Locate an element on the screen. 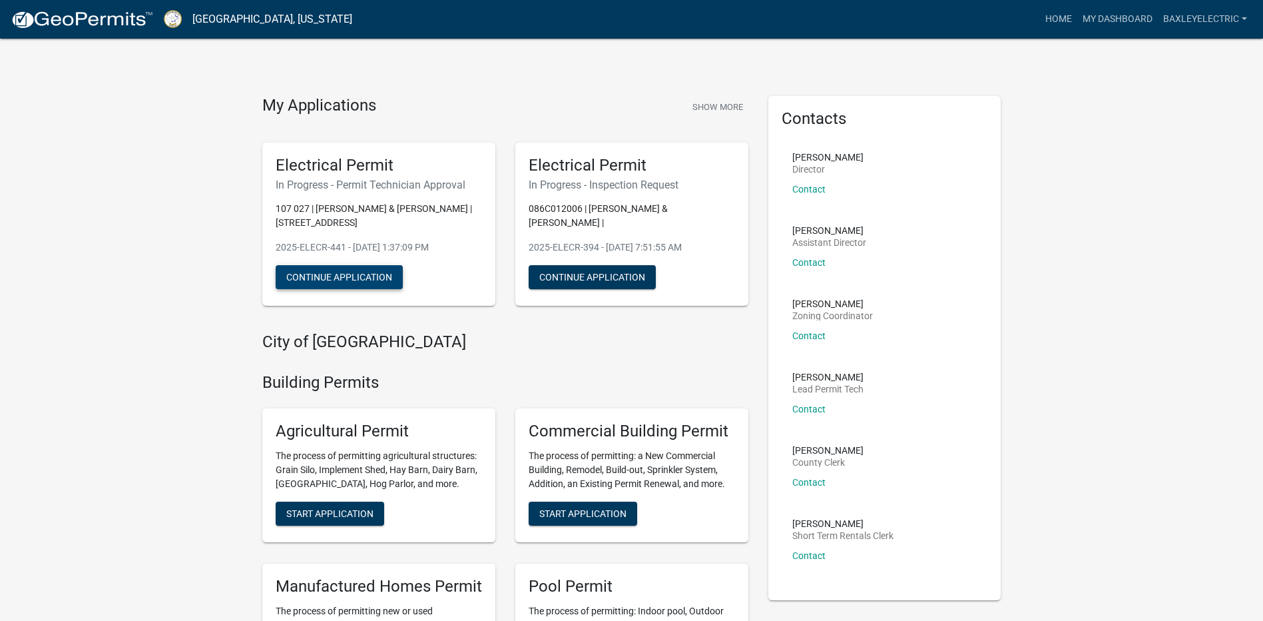 Image resolution: width=1263 pixels, height=621 pixels. p: Short Term Rentals Clerk is located at coordinates (843, 535).